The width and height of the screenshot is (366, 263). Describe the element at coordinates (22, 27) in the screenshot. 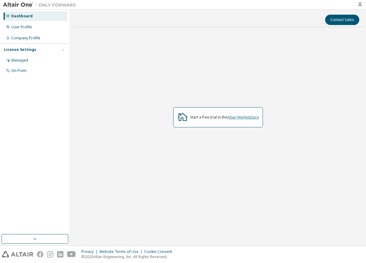

I see `div: User Profile` at that location.